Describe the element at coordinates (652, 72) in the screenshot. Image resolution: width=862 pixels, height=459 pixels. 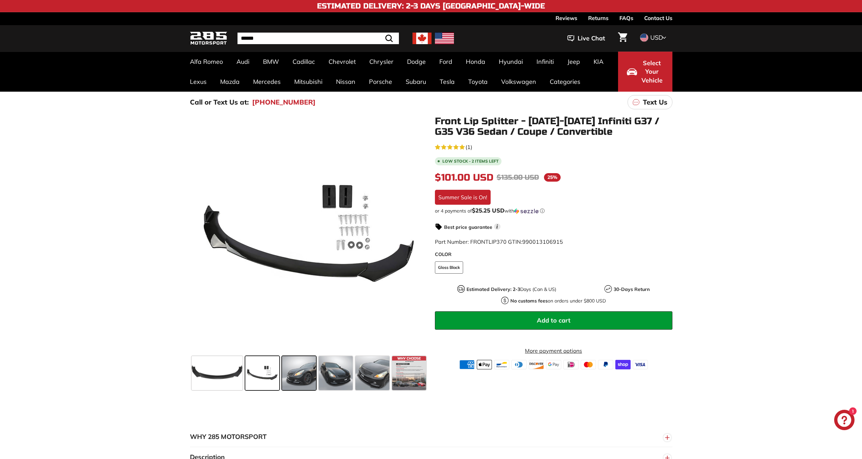
I see `span: Select Your Vehicle` at that location.